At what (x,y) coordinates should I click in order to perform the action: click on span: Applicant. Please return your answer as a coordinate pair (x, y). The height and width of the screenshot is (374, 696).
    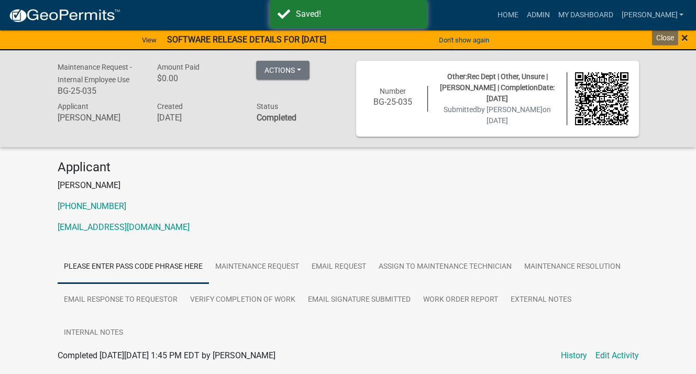
    Looking at the image, I should click on (73, 106).